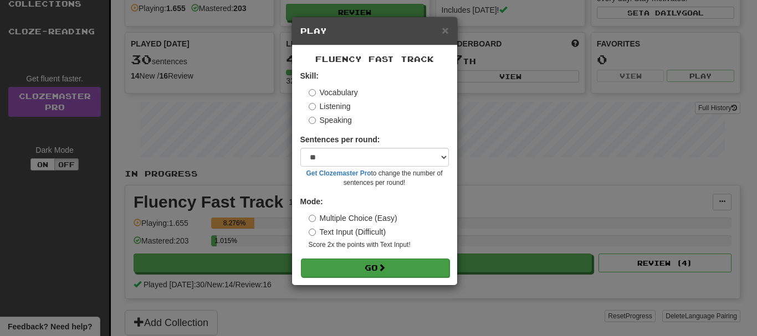 The height and width of the screenshot is (336, 757). Describe the element at coordinates (312, 218) in the screenshot. I see `input: Multiple Choice (Easy)` at that location.